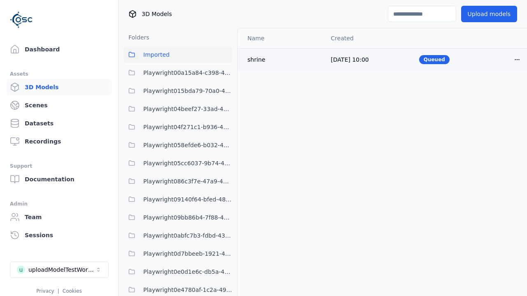 The image size is (527, 296). What do you see at coordinates (281, 38) in the screenshot?
I see `th: Name` at bounding box center [281, 38].